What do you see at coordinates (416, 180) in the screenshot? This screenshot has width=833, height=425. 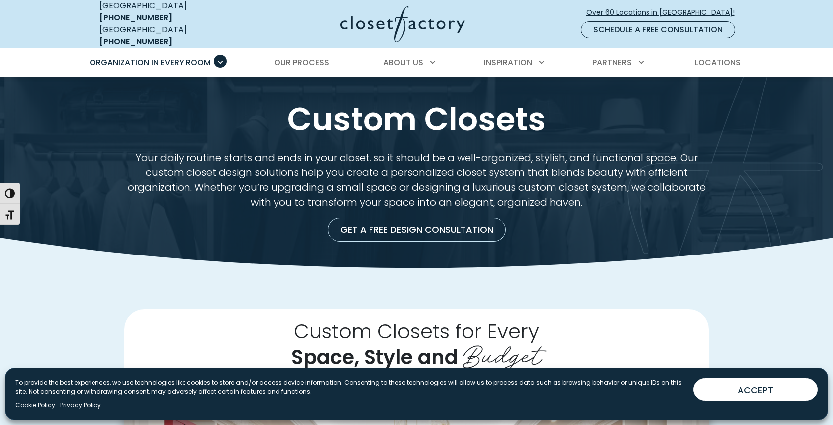 I see `p: Your daily routine starts and ends in your closet, so it should be a well-organized, stylish, and...` at bounding box center [416, 180].